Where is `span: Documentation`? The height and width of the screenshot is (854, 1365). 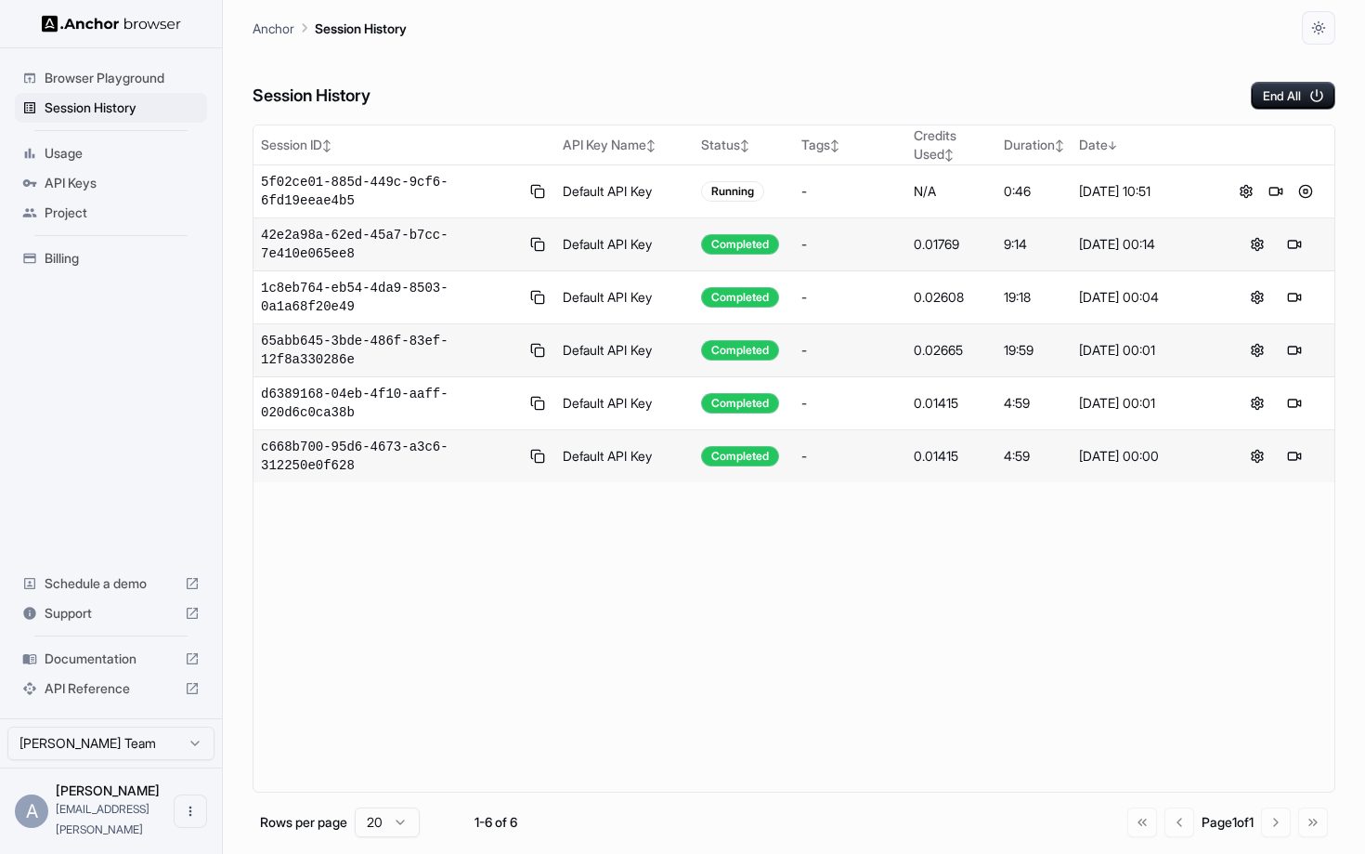
span: Documentation is located at coordinates (111, 659).